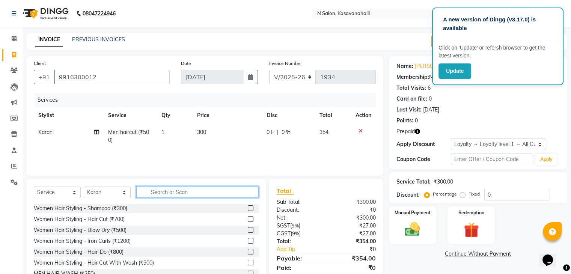  What do you see at coordinates (163, 132) in the screenshot?
I see `span: 1` at bounding box center [163, 132].